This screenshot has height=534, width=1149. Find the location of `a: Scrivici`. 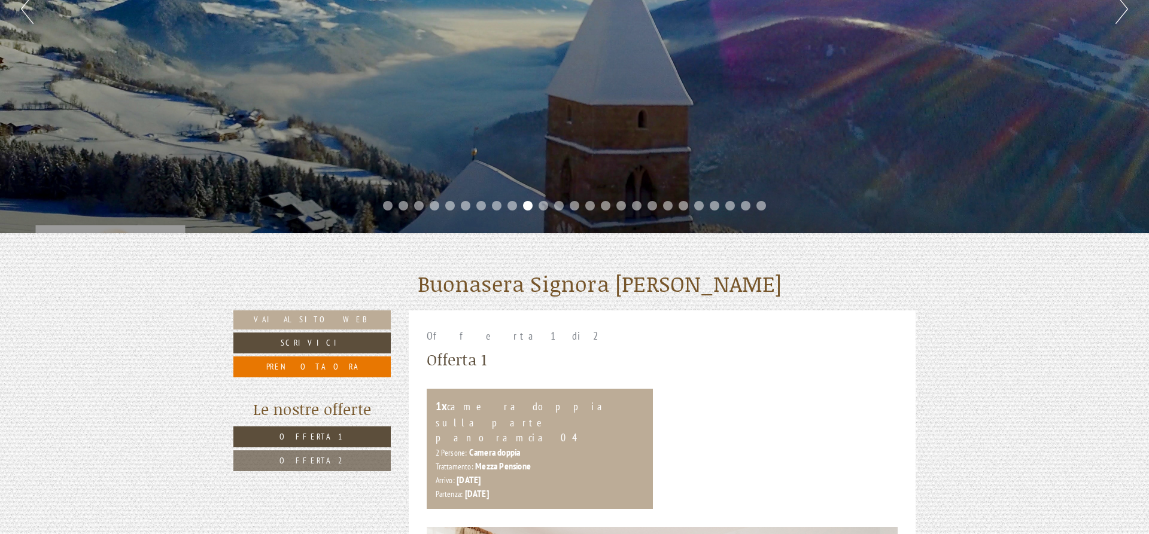

a: Scrivici is located at coordinates (312, 343).